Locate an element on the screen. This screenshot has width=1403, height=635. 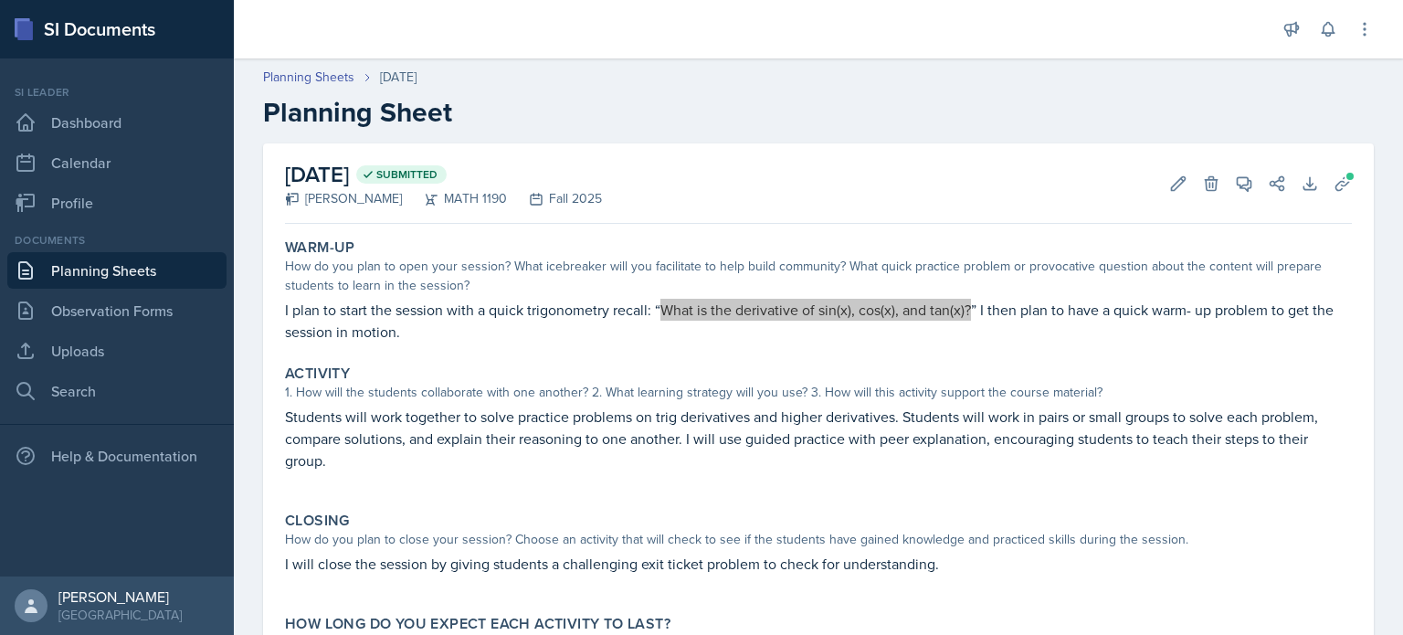
label: Warm-Up is located at coordinates (320, 247).